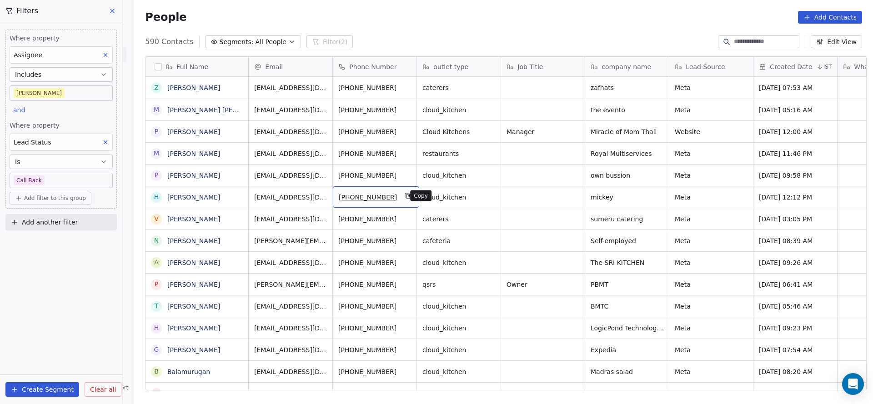 This screenshot has height=404, width=873. What do you see at coordinates (169, 42) in the screenshot?
I see `span: 590 Contacts` at bounding box center [169, 42].